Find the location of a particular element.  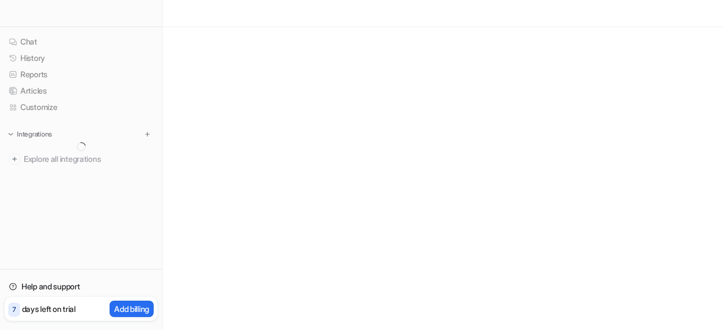

img: menu_add.svg is located at coordinates (147, 134).